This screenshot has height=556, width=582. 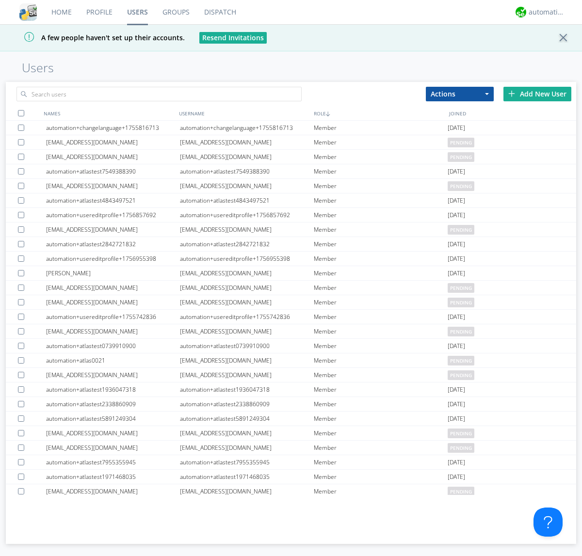 What do you see at coordinates (514, 113) in the screenshot?
I see `div: JOINED` at bounding box center [514, 113].